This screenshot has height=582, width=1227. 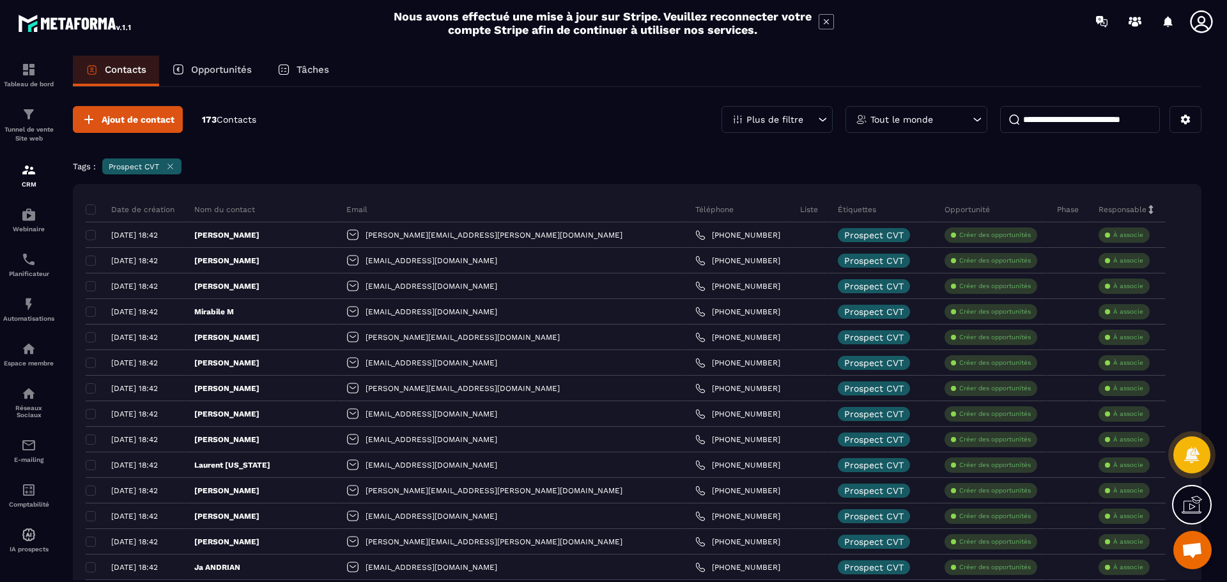 I want to click on h2: Nous avons effectué une mise à jour sur Stripe. Veuillez reconnecter votre compte Stripe afin de ..., so click(x=603, y=23).